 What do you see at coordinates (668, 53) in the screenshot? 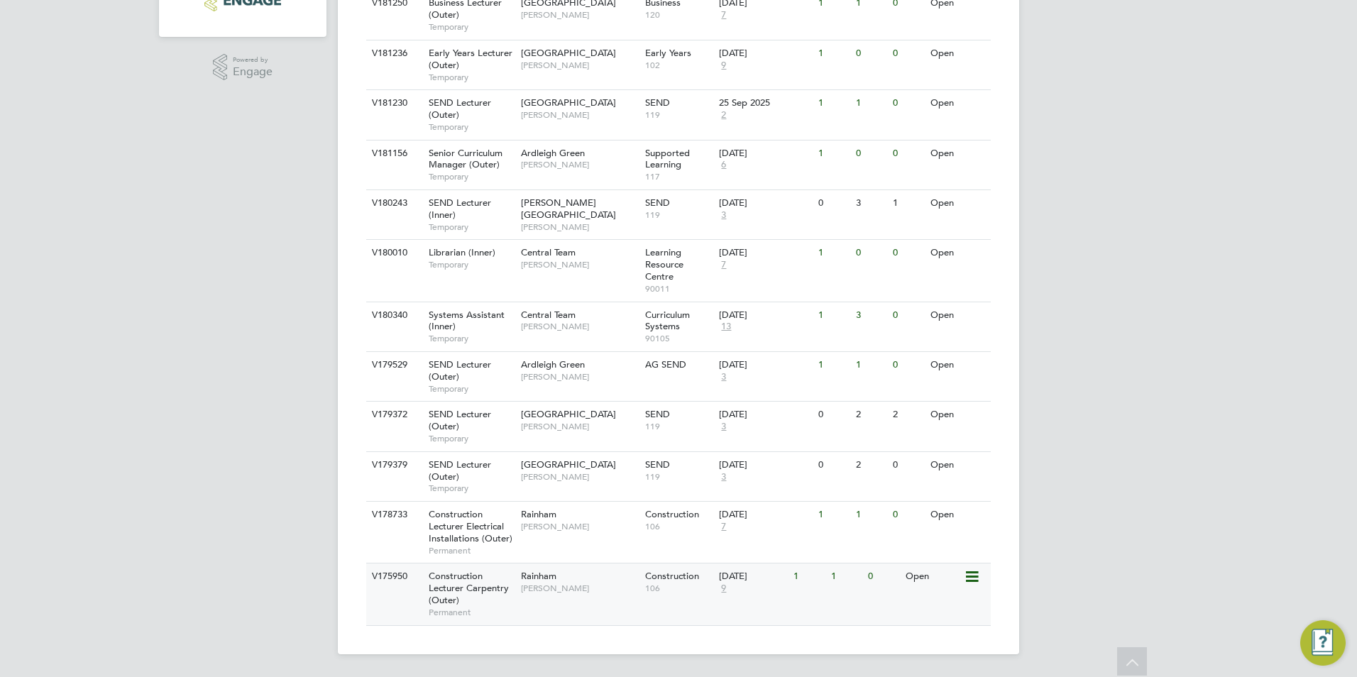
I see `span: Early Years` at bounding box center [668, 53].